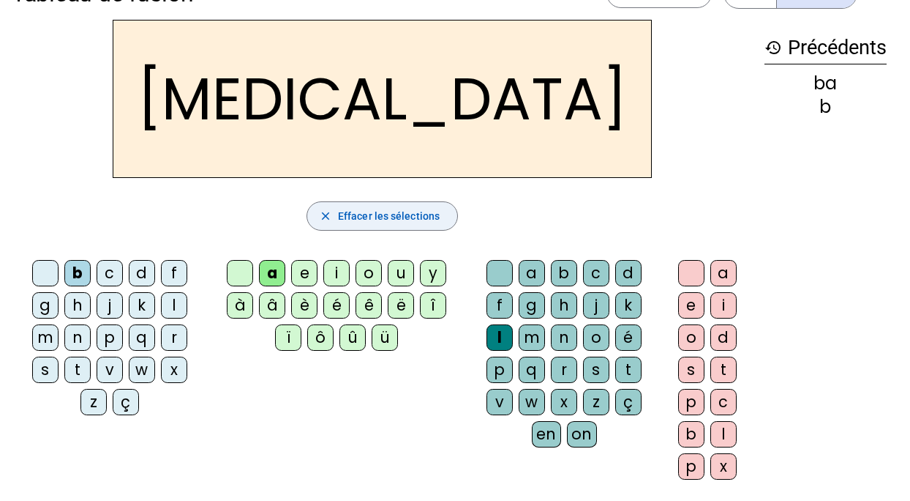 The height and width of the screenshot is (501, 910). I want to click on mat-icon: close, so click(326, 216).